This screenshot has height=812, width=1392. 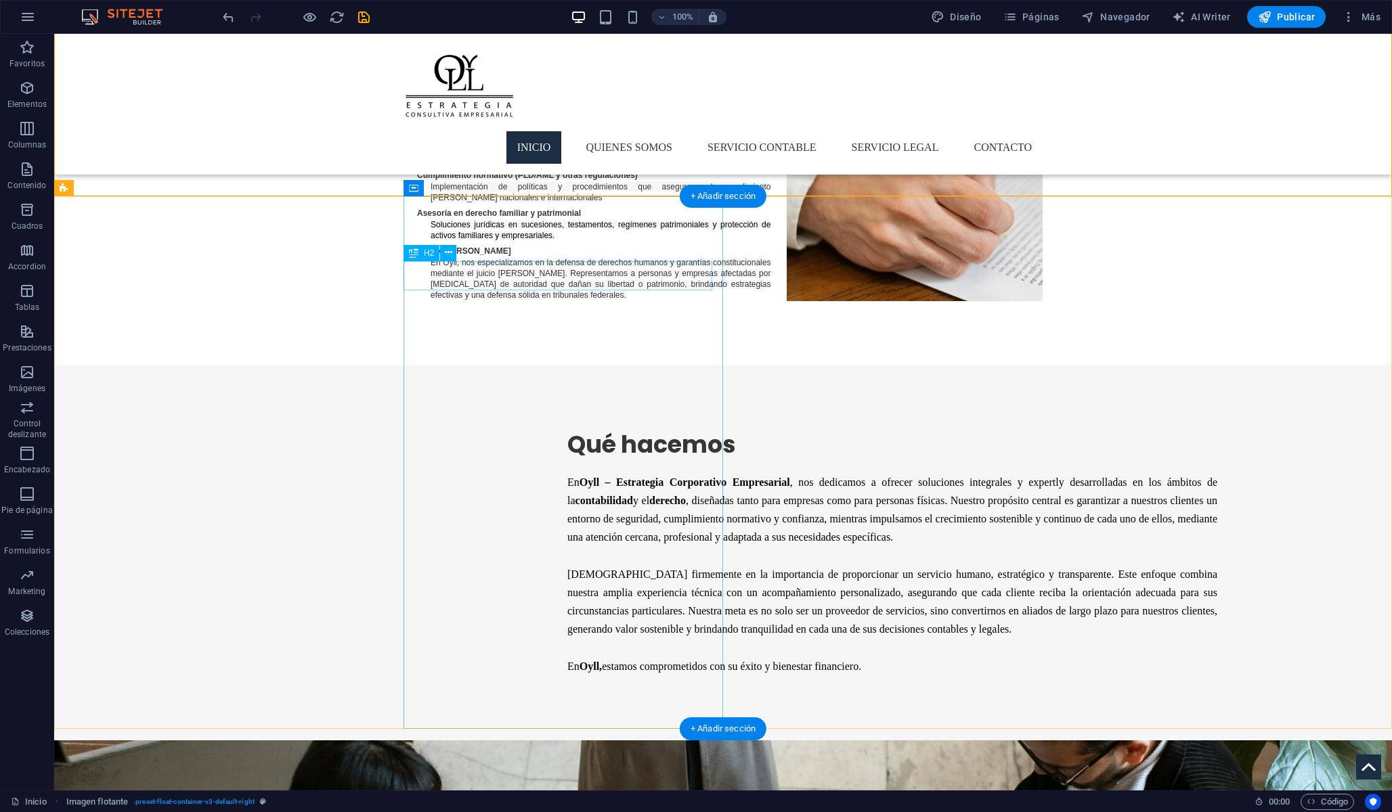 What do you see at coordinates (27, 64) in the screenshot?
I see `p: Favoritos` at bounding box center [27, 64].